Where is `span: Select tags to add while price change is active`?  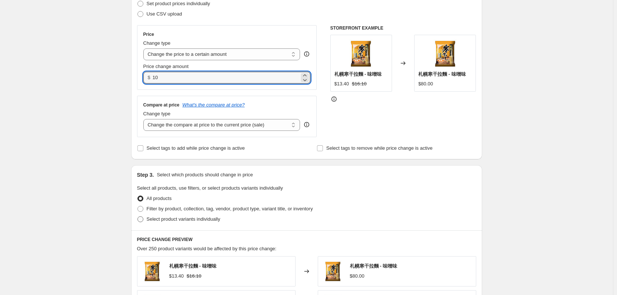 span: Select tags to add while price change is active is located at coordinates (196, 148).